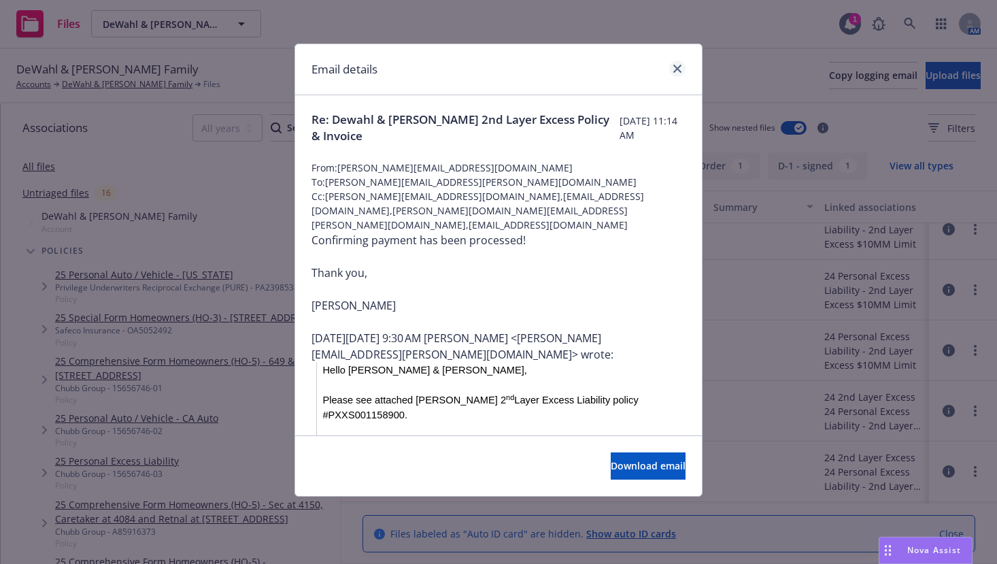 This screenshot has width=997, height=564. Describe the element at coordinates (677, 69) in the screenshot. I see `a: close` at that location.